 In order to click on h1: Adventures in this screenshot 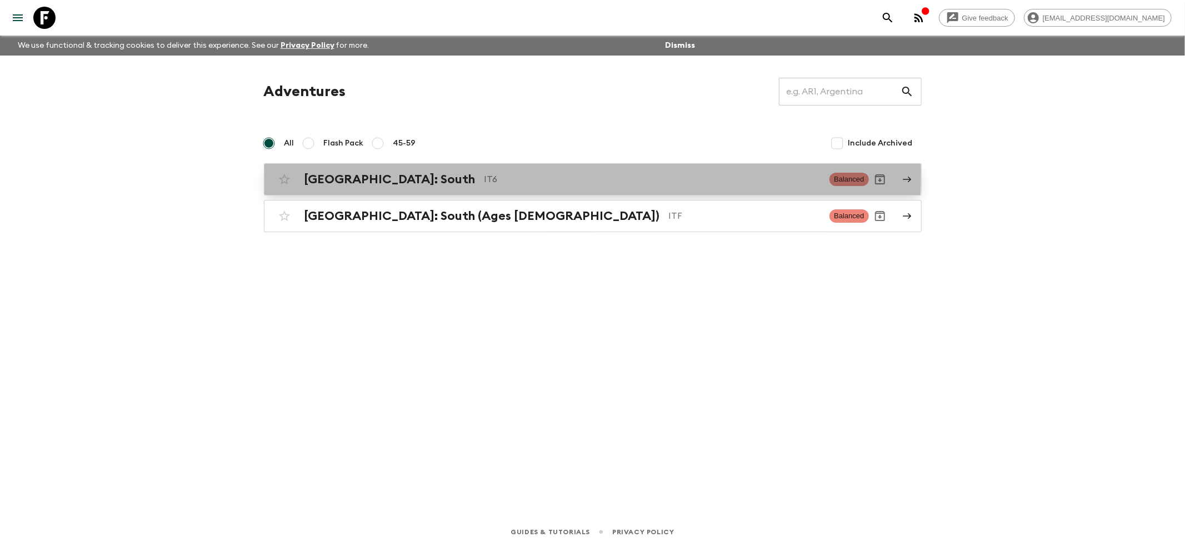, I will do `click(305, 92)`.